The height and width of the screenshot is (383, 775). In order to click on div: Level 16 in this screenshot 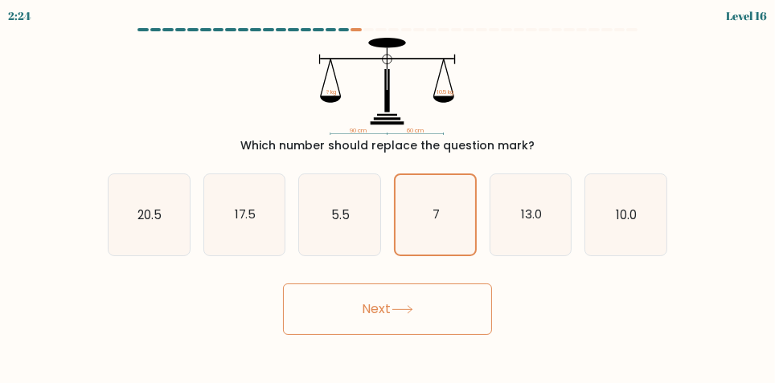, I will do `click(746, 15)`.